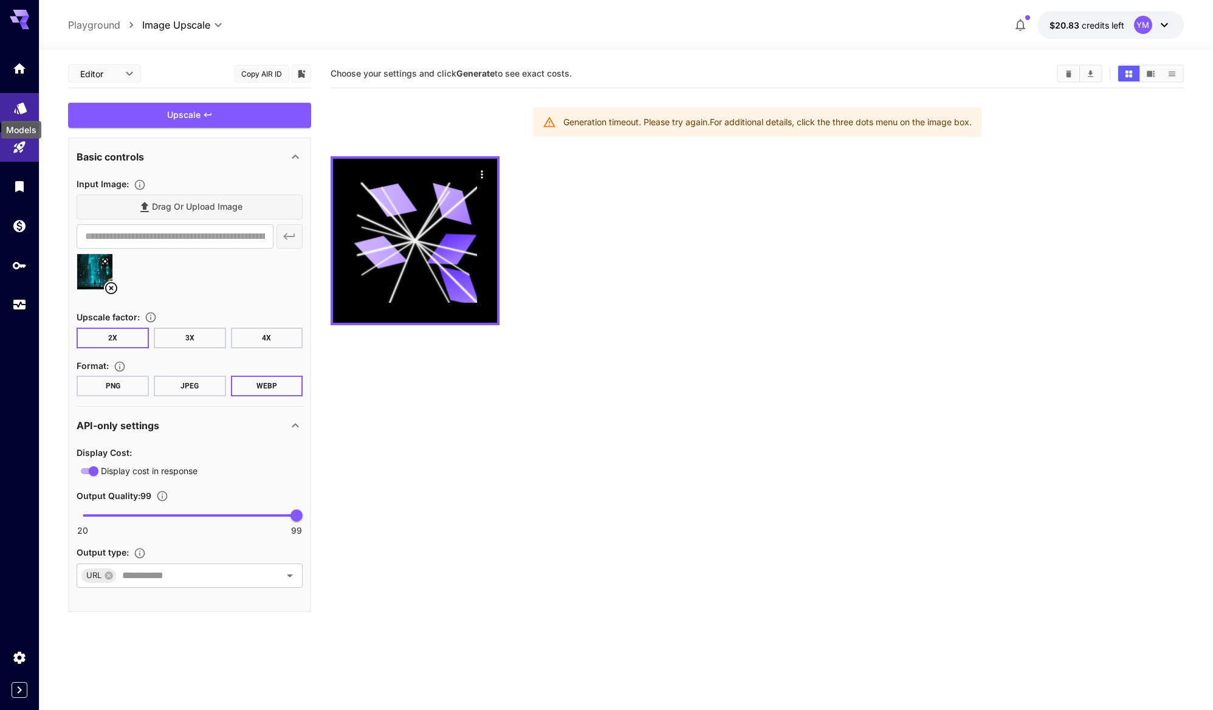  Describe the element at coordinates (190, 338) in the screenshot. I see `button: 3X` at that location.